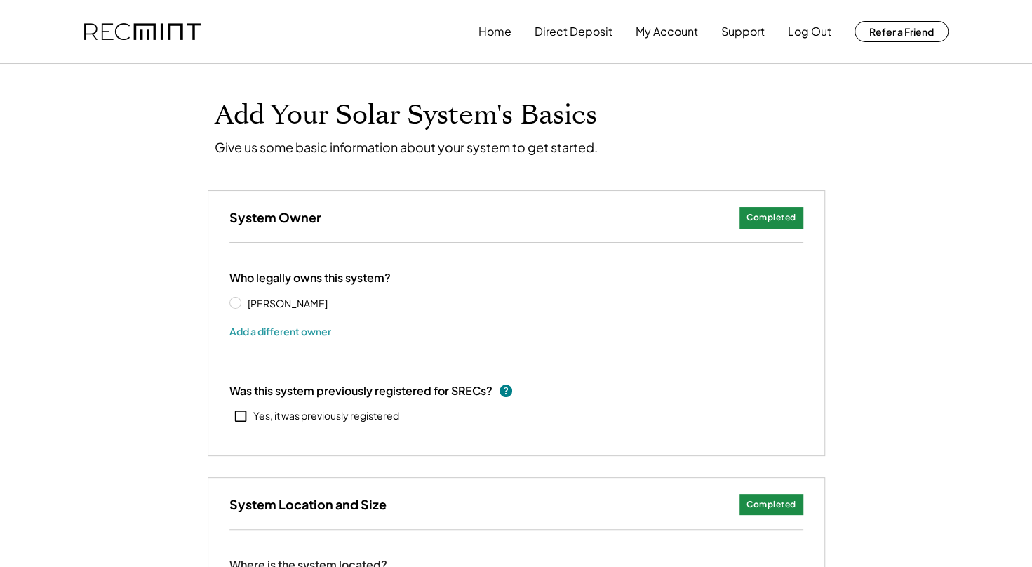  What do you see at coordinates (275, 217) in the screenshot?
I see `h3: System Owner` at bounding box center [275, 217].